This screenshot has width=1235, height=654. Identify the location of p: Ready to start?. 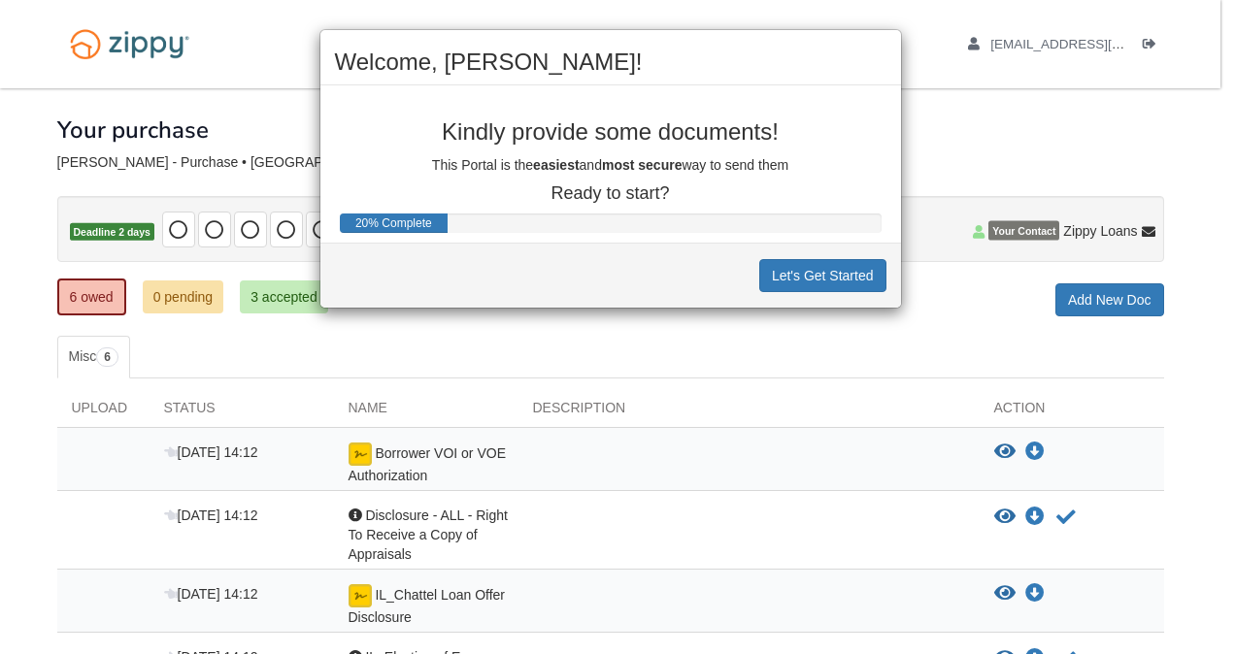
(611, 194).